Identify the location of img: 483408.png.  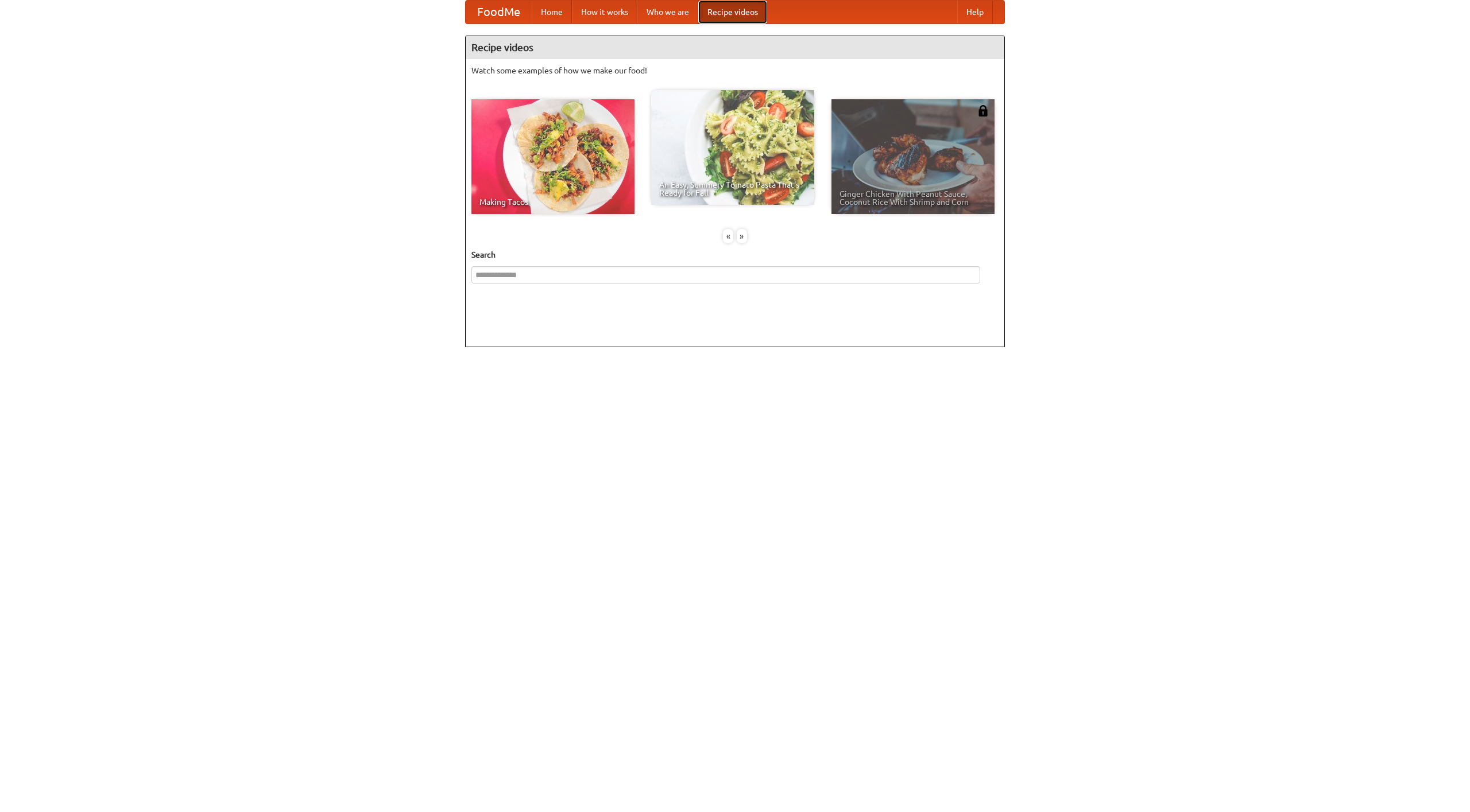
(983, 111).